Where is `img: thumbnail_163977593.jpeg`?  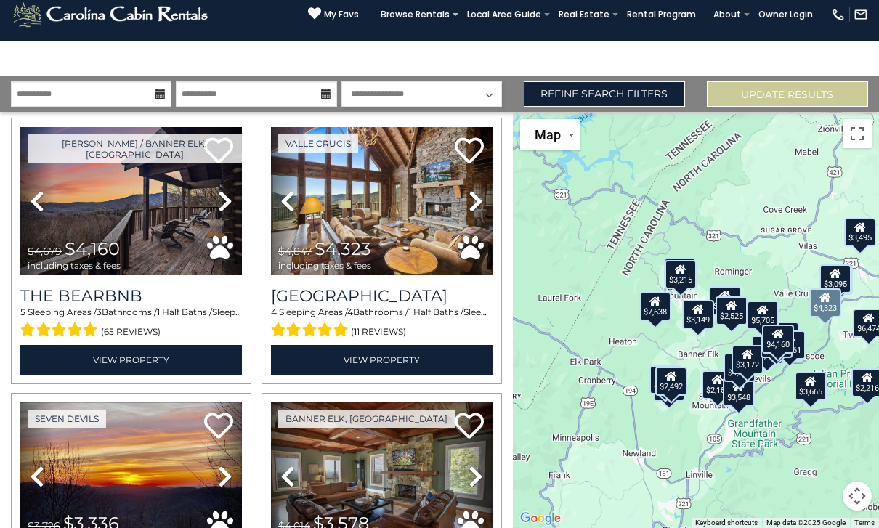
img: thumbnail_163977593.jpeg is located at coordinates (131, 201).